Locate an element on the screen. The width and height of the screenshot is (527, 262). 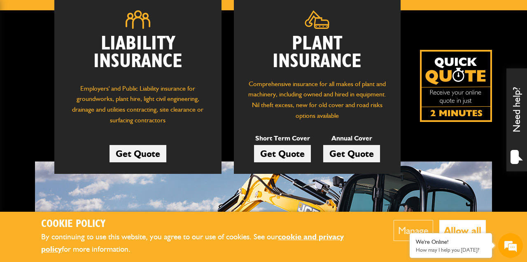
a: Get your insurance quote isn just 2-minutes is located at coordinates (456, 86).